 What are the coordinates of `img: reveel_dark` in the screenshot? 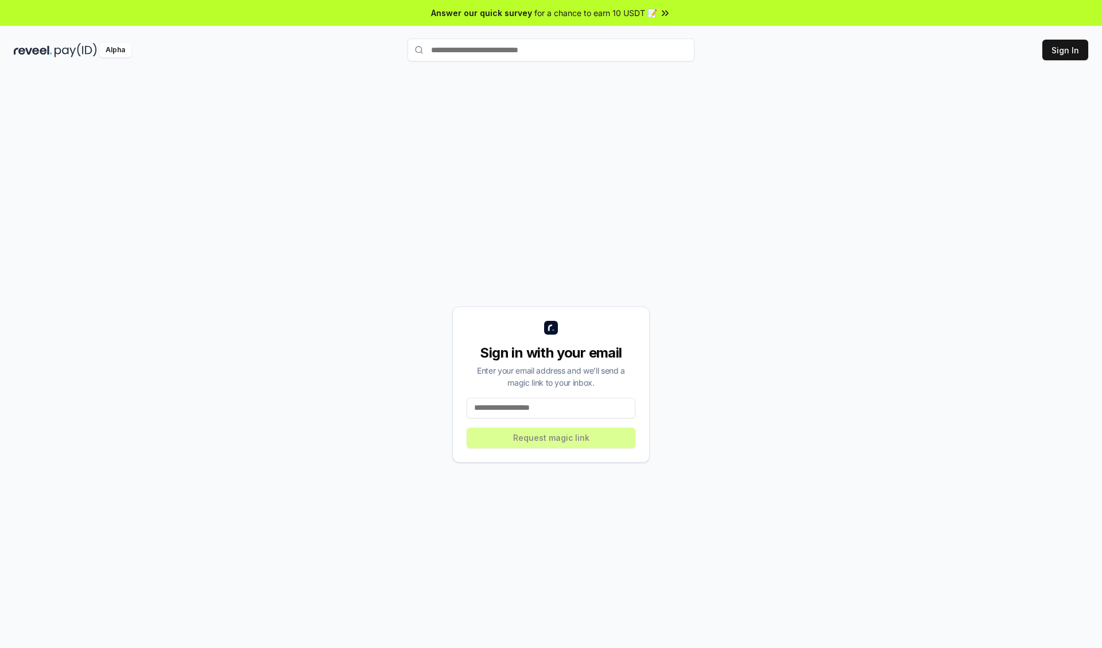 It's located at (33, 50).